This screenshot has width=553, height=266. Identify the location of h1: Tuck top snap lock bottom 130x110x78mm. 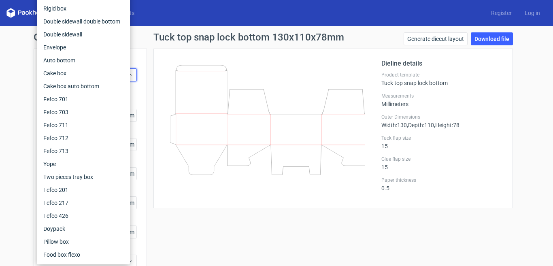
(249, 37).